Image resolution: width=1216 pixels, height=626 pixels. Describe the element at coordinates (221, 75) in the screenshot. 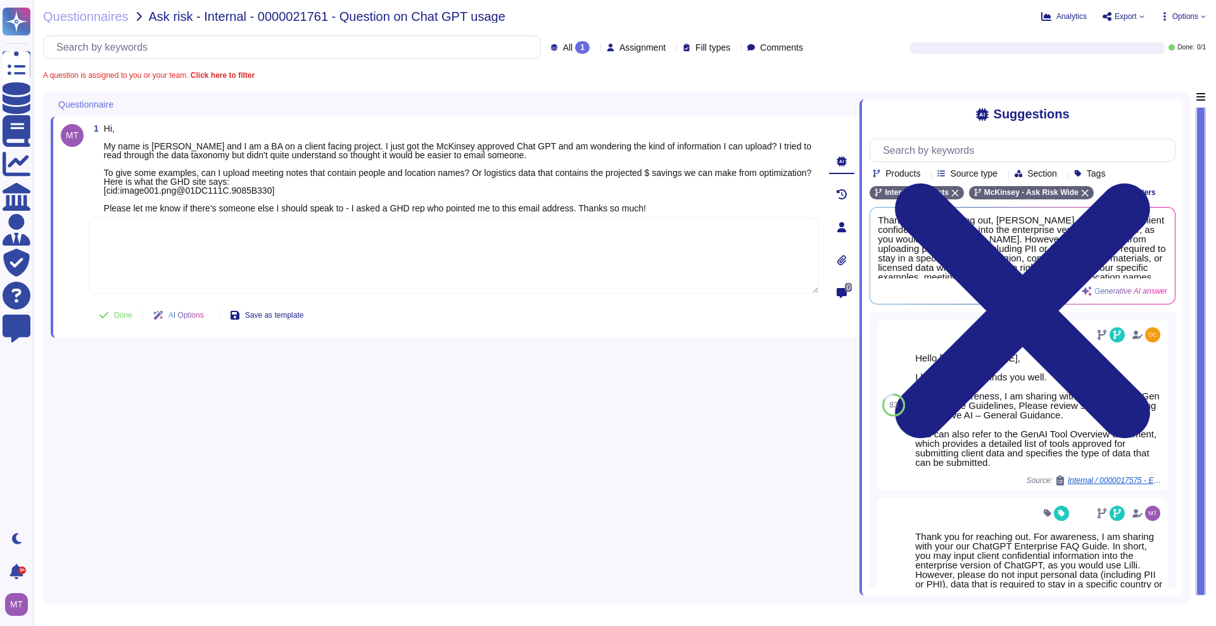

I see `b: Click here to filter` at that location.